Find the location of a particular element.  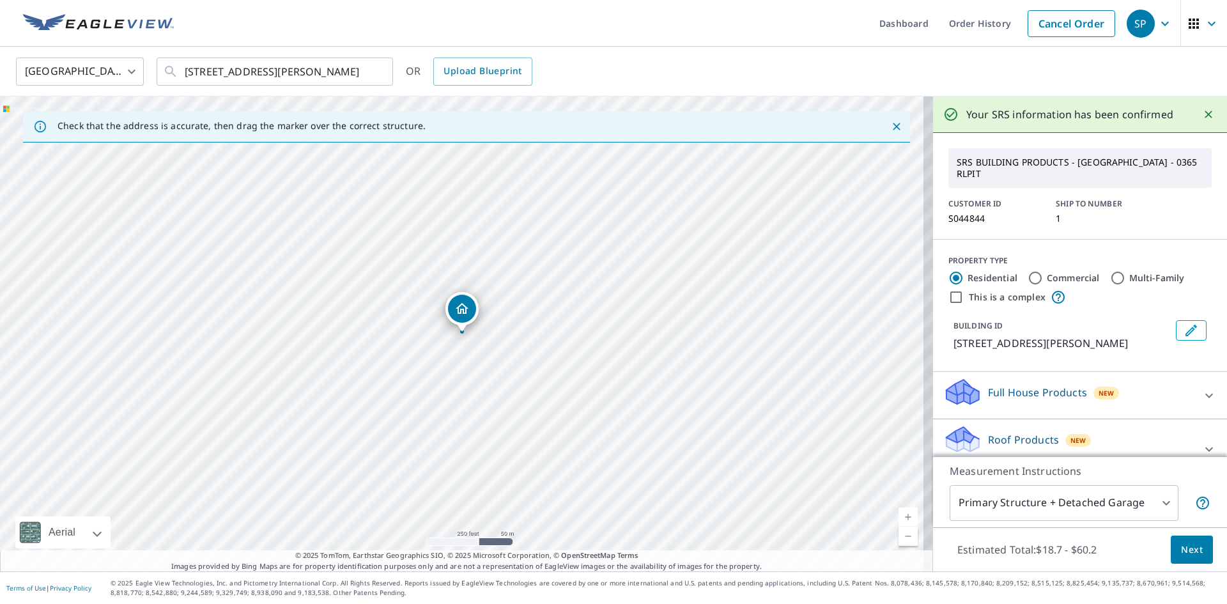

a: Terms is located at coordinates (627, 555).